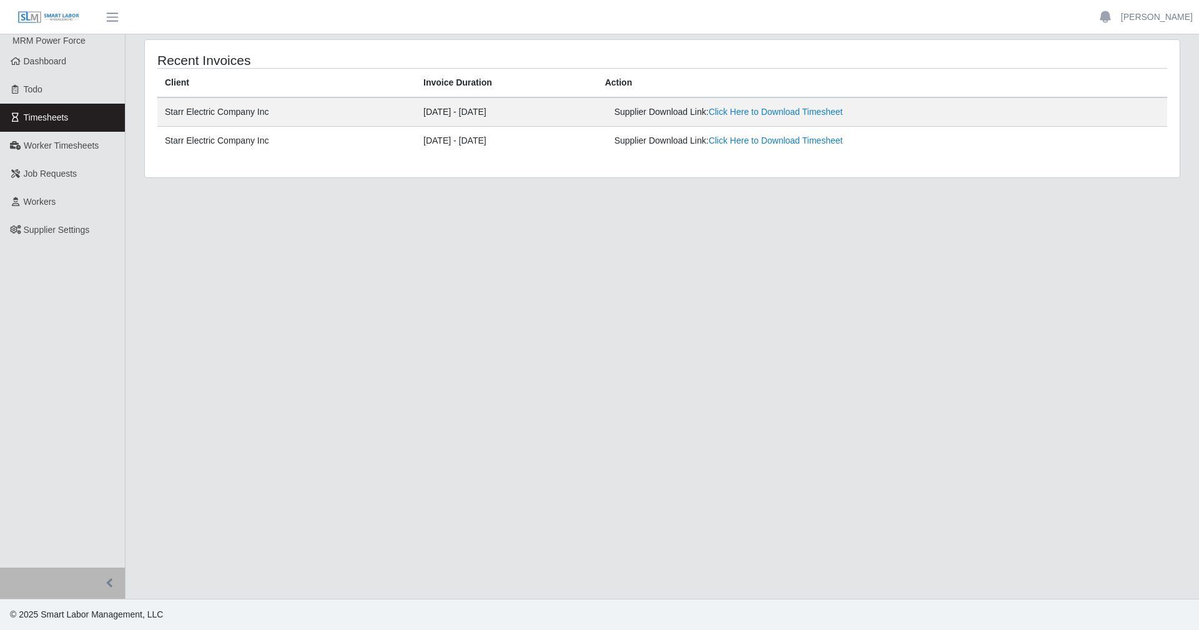 The image size is (1199, 630). I want to click on span: Dashboard, so click(45, 61).